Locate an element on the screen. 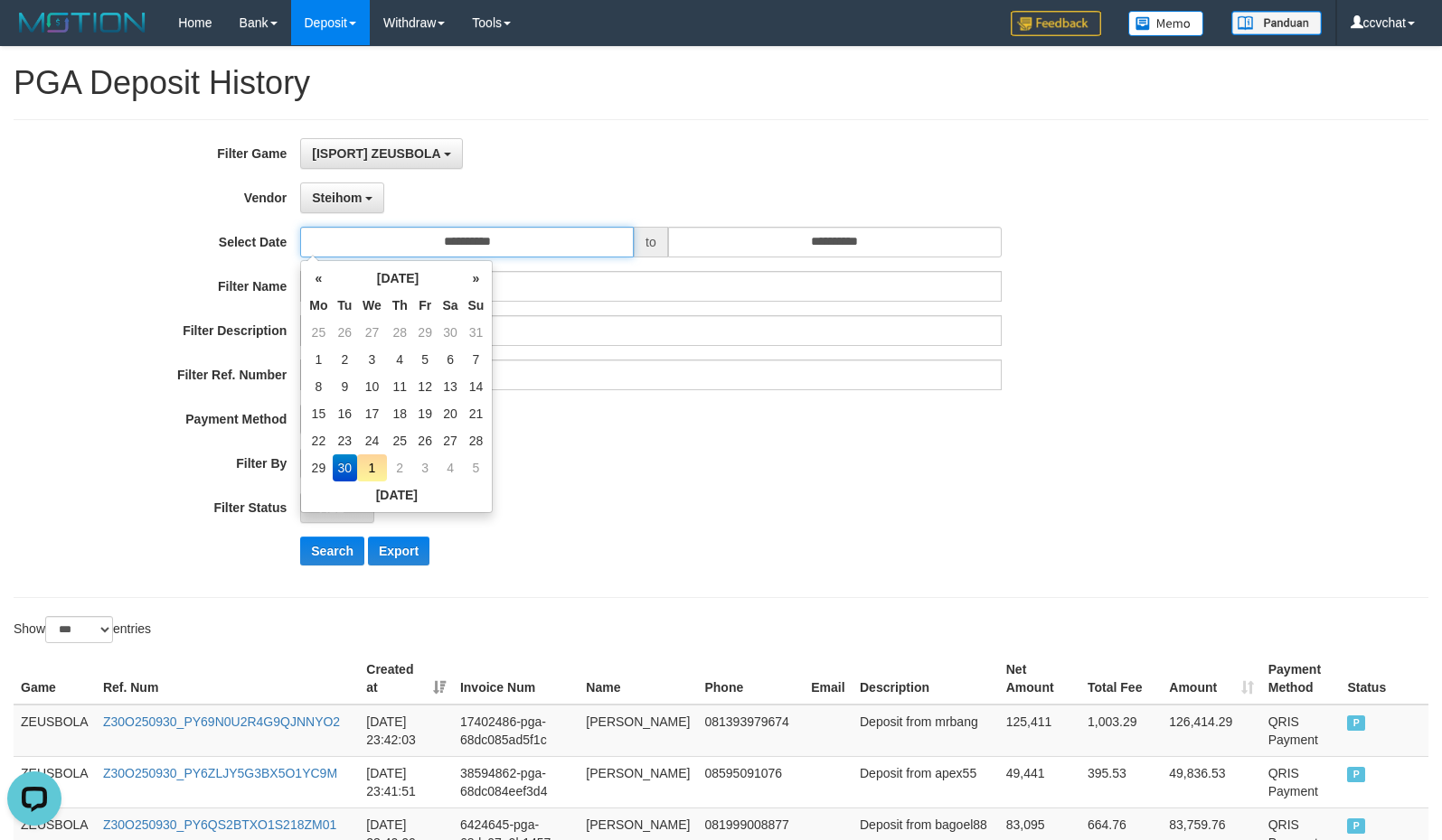 The height and width of the screenshot is (840, 1442). td: 20 is located at coordinates (450, 414).